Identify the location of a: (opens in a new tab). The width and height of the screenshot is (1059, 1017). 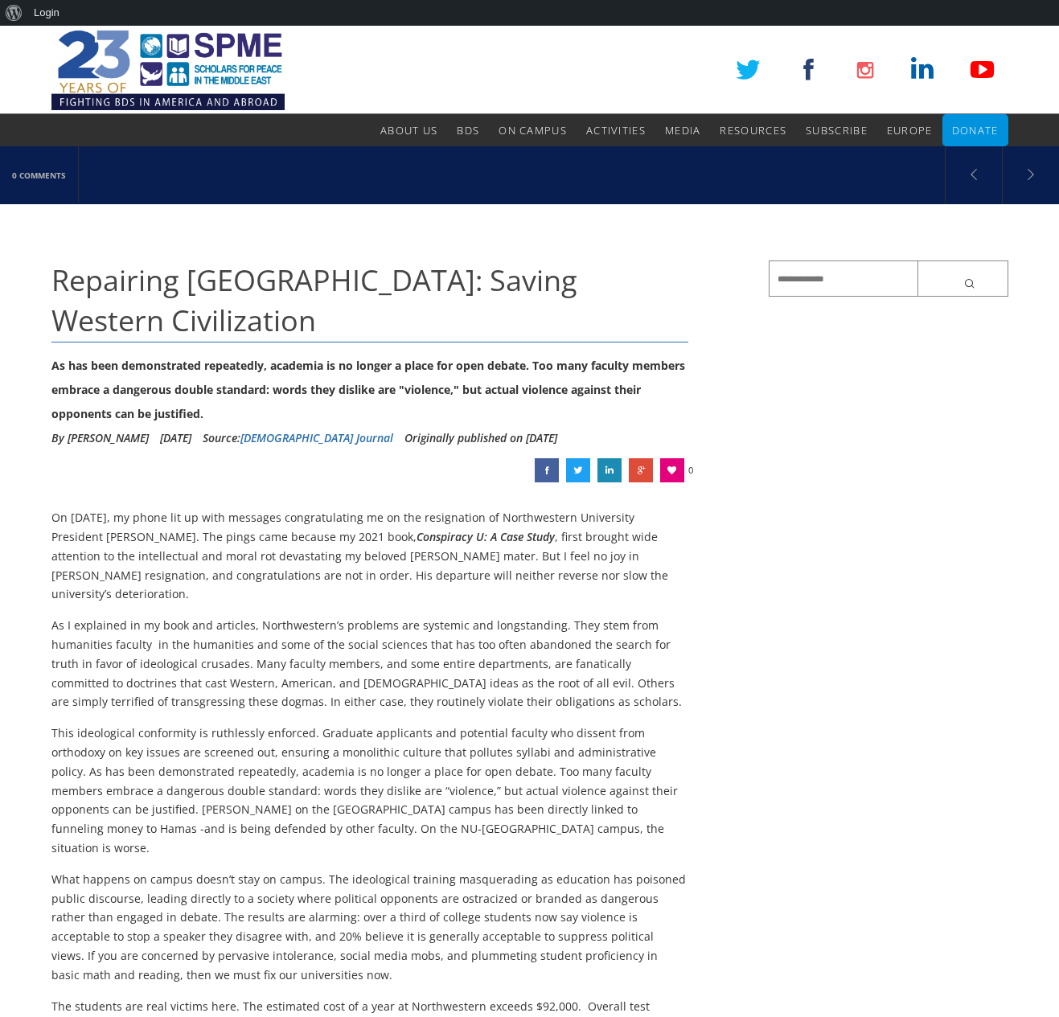
(974, 174).